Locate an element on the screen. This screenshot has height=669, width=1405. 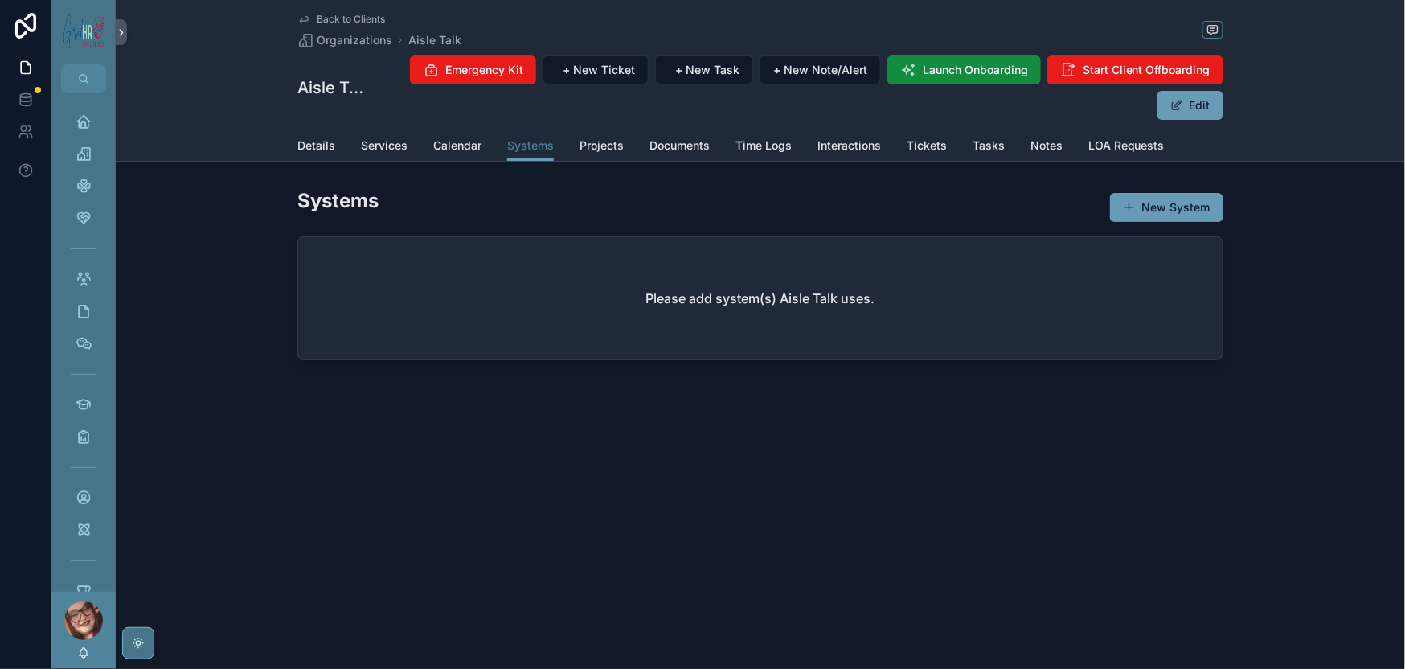
span: Tickets is located at coordinates (927, 145).